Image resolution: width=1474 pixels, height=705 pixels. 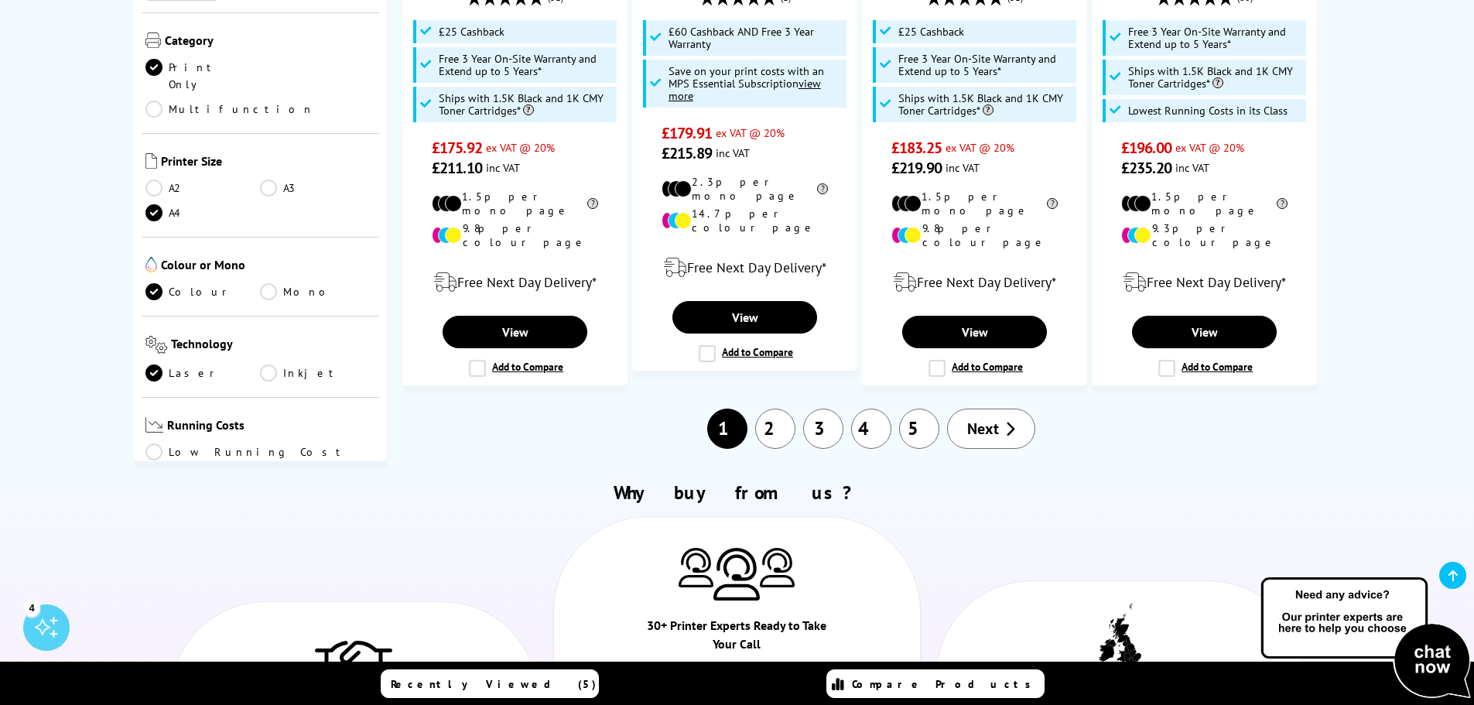 What do you see at coordinates (737, 492) in the screenshot?
I see `h2: Why buy from us?` at bounding box center [737, 492].